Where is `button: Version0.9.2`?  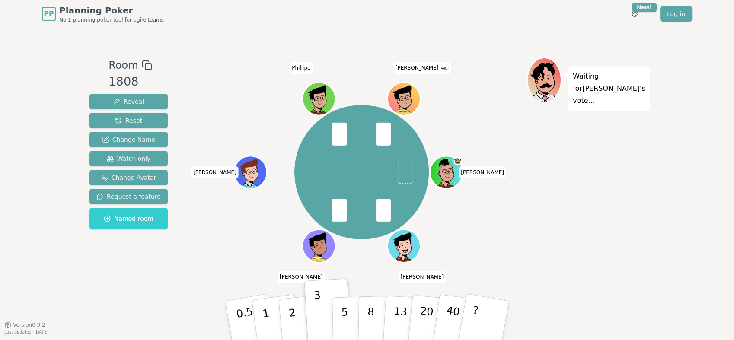 button: Version0.9.2 is located at coordinates (25, 325).